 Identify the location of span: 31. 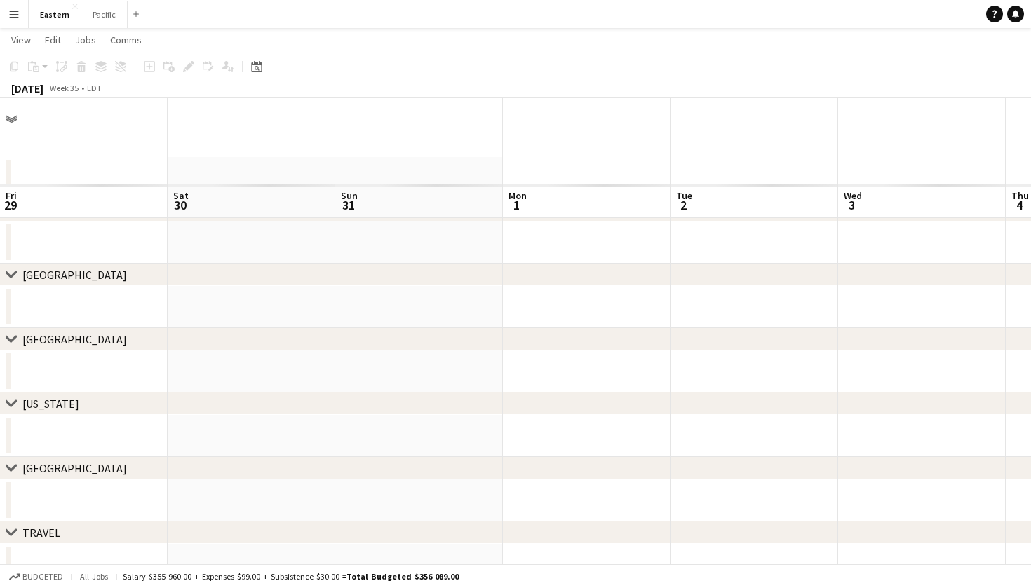
(348, 205).